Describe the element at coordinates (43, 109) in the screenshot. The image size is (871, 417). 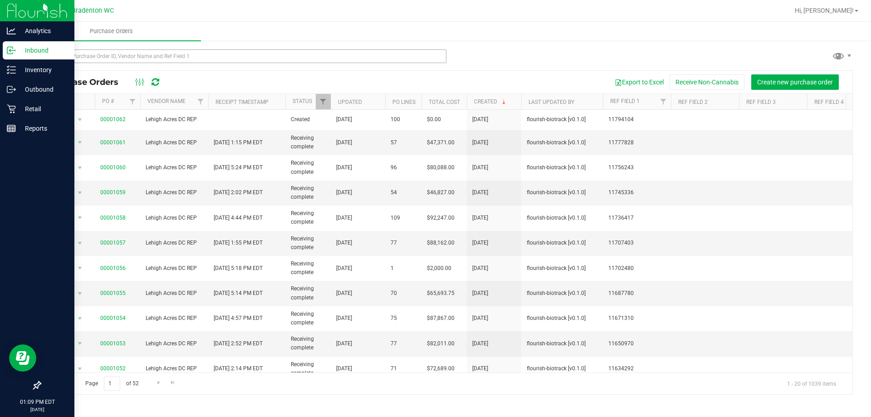
I see `p: Retail` at that location.